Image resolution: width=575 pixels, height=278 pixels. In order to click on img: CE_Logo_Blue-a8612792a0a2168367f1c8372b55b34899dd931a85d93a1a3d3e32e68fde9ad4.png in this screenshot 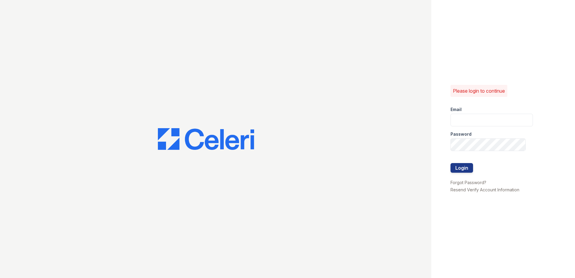, I will do `click(206, 139)`.